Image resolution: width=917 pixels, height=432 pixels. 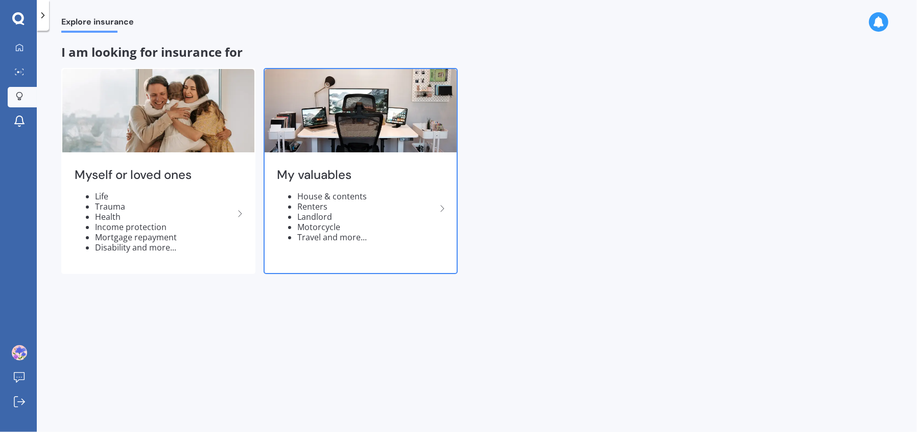 What do you see at coordinates (367, 227) in the screenshot?
I see `li: Motorcycle` at bounding box center [367, 227].